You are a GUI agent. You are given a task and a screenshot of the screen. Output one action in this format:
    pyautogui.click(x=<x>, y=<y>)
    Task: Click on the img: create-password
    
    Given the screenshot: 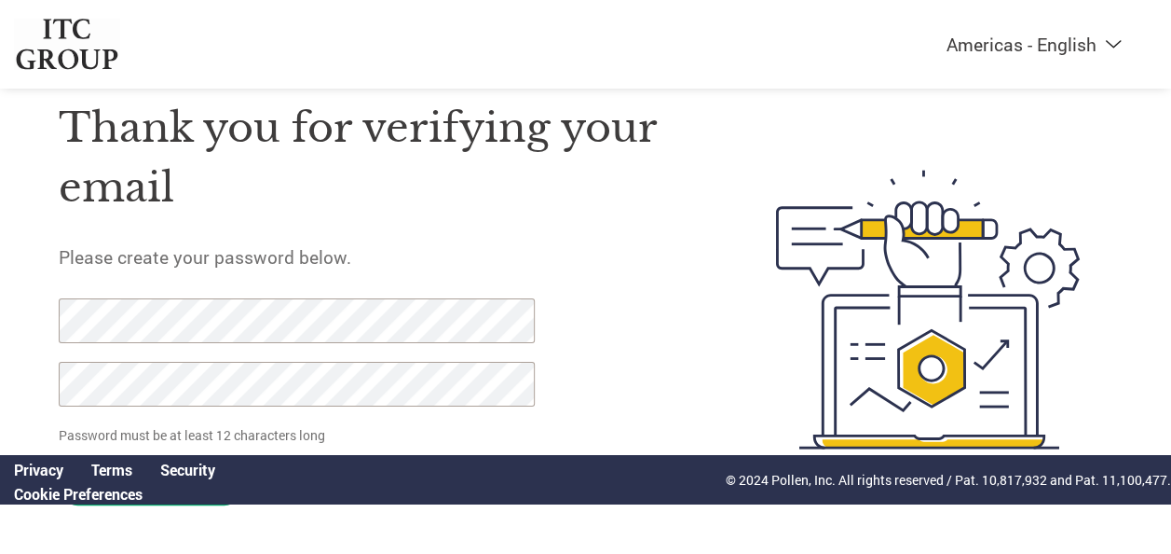 What is the action you would take?
    pyautogui.click(x=928, y=309)
    